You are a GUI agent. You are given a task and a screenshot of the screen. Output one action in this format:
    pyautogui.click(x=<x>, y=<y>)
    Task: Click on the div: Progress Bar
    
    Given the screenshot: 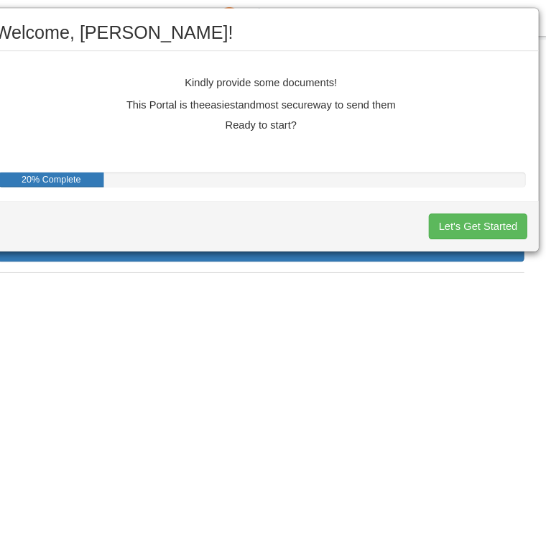 What is the action you would take?
    pyautogui.click(x=73, y=172)
    